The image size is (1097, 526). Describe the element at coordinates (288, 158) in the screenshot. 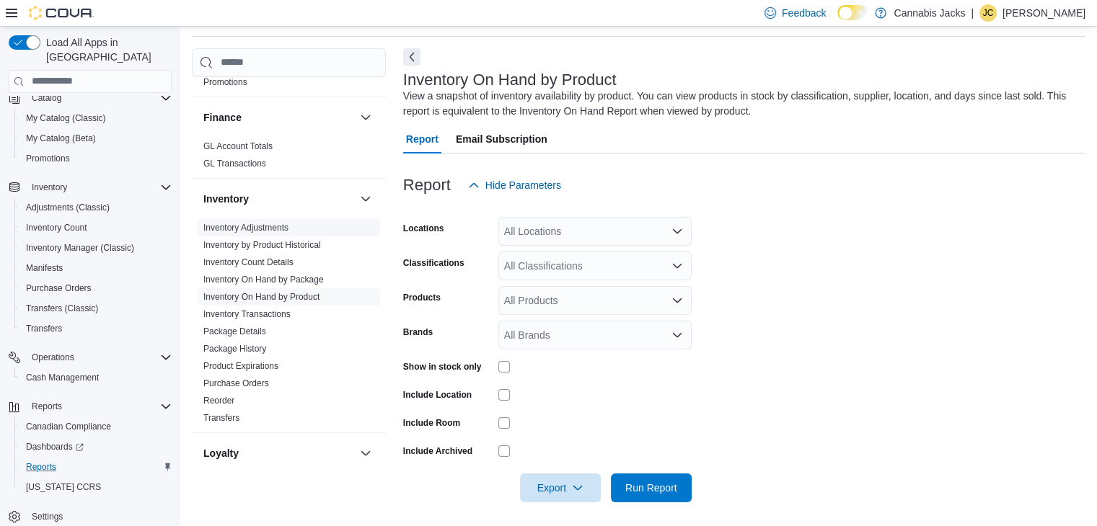

I see `div: Finance` at that location.